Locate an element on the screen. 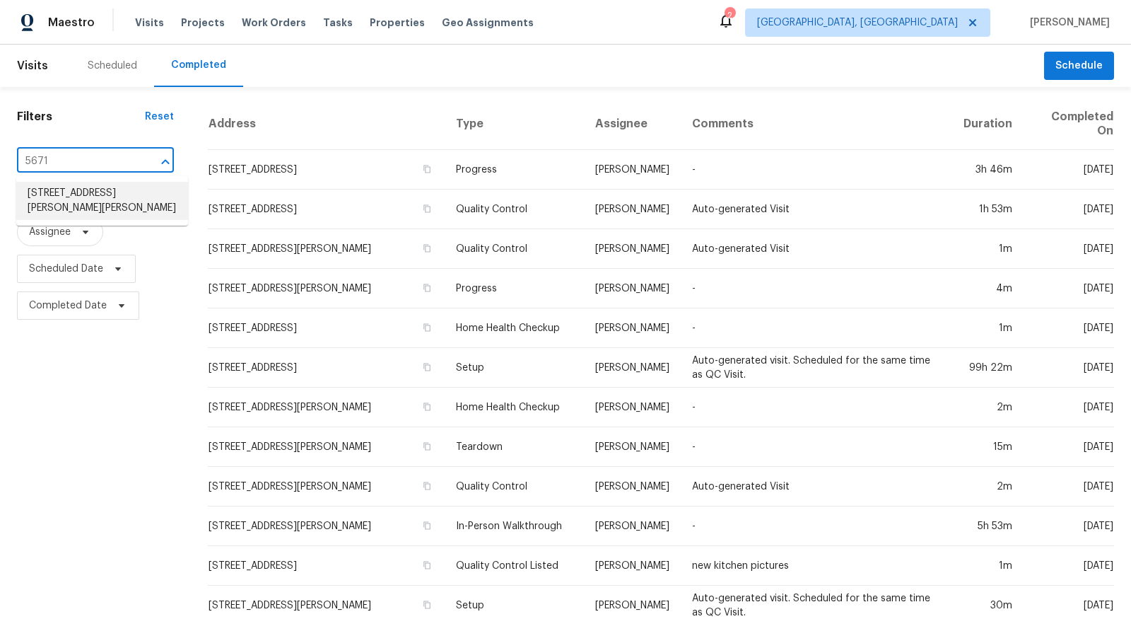 This screenshot has width=1131, height=619. span: Geo Assignments is located at coordinates (488, 23).